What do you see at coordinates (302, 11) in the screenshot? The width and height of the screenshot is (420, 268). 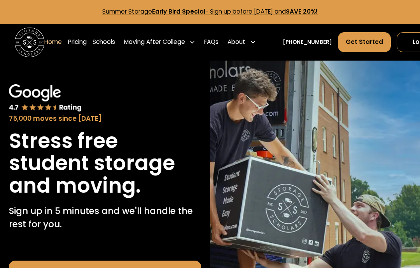 I see `strong: SAVE 20%!` at bounding box center [302, 11].